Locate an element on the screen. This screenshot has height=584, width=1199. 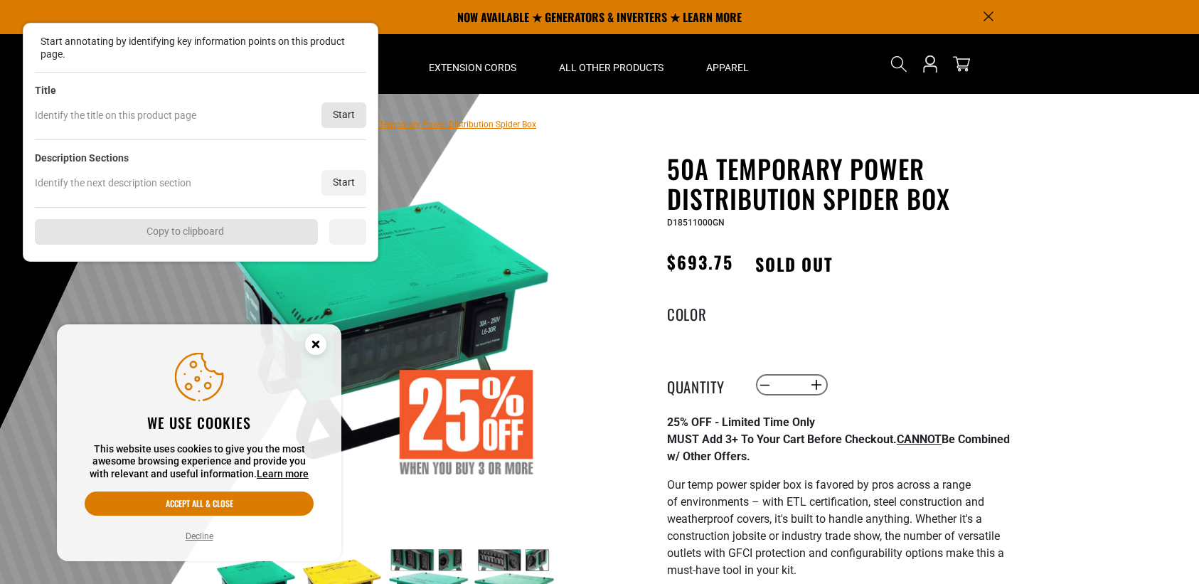
h2: We use cookies is located at coordinates (199, 422).